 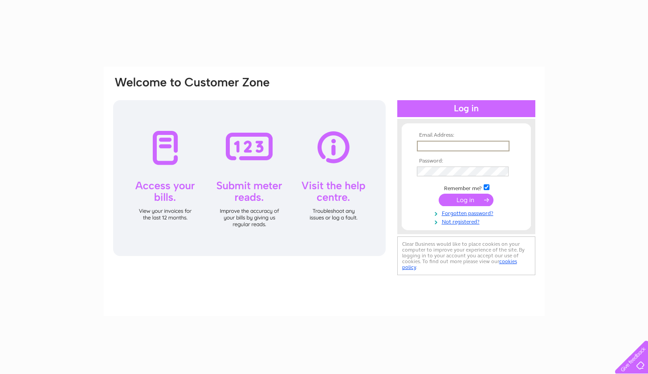 I want to click on a: cookies policy, so click(x=459, y=264).